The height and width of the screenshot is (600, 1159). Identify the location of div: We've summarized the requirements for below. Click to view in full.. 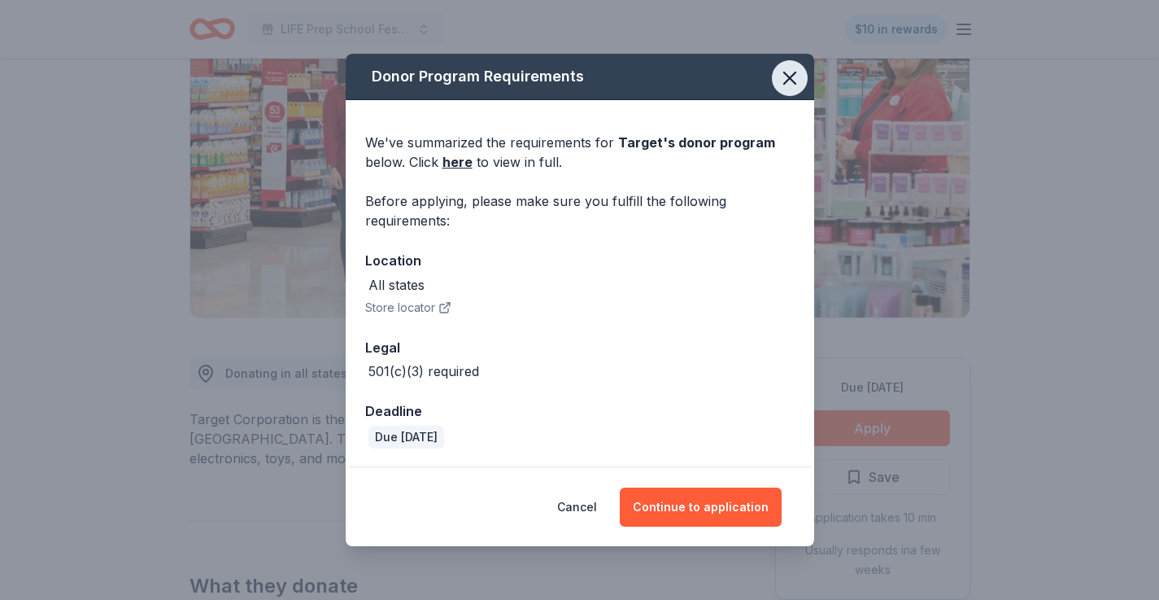
(580, 152).